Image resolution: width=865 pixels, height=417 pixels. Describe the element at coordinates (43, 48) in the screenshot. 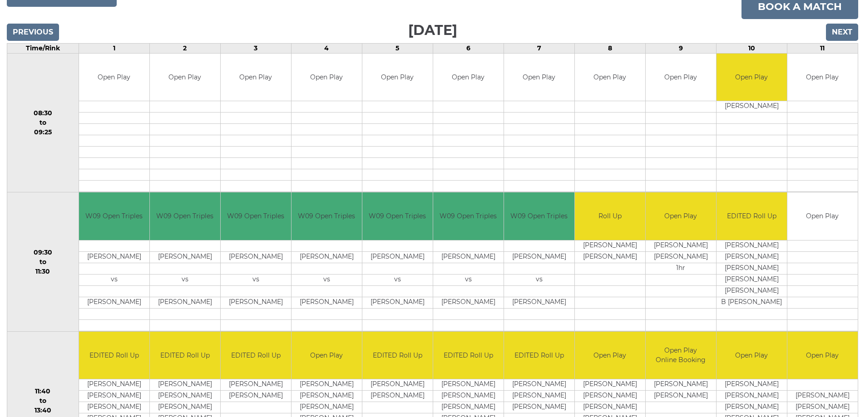

I see `td: Time/Rink` at that location.